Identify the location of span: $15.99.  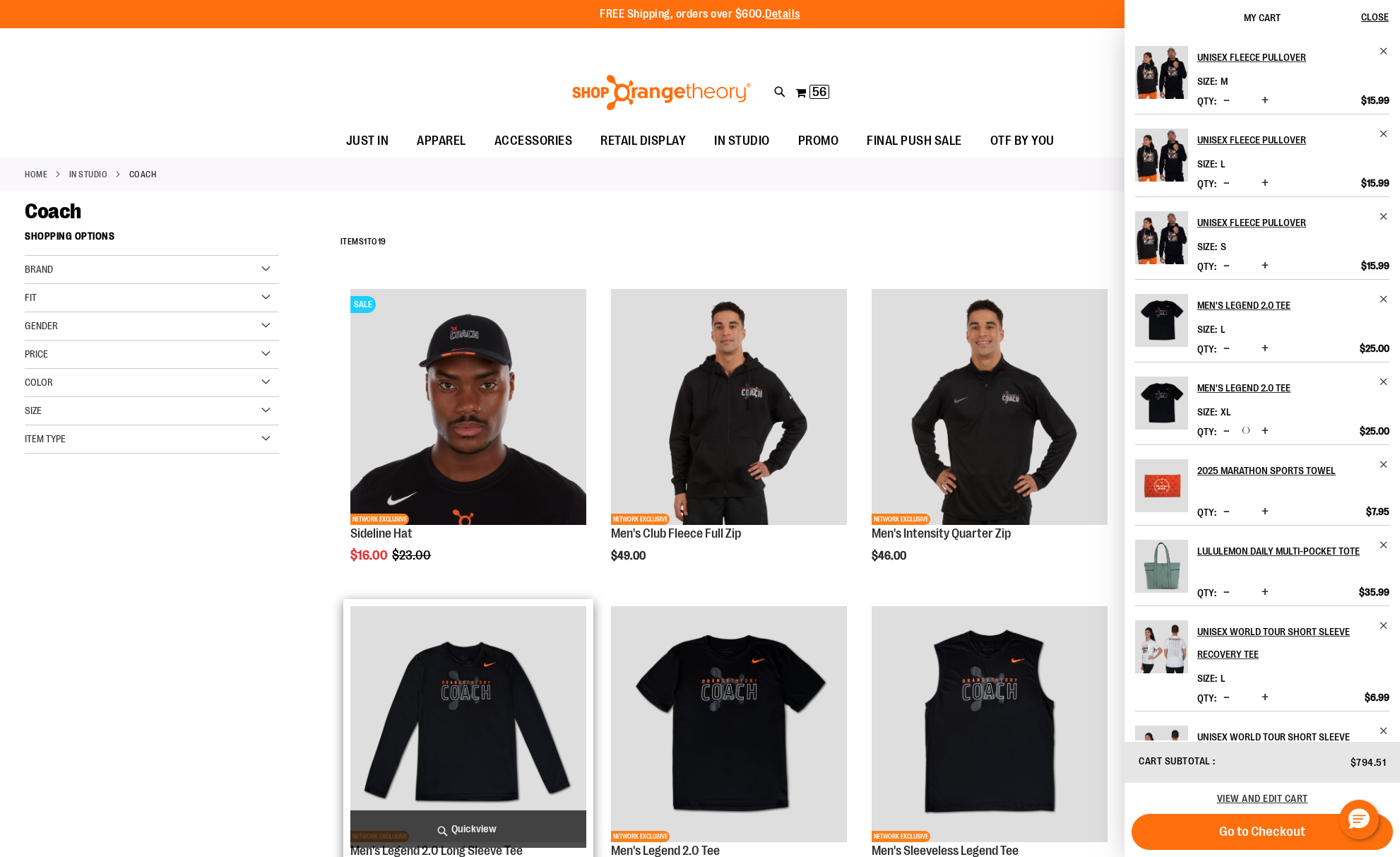
(1376, 266).